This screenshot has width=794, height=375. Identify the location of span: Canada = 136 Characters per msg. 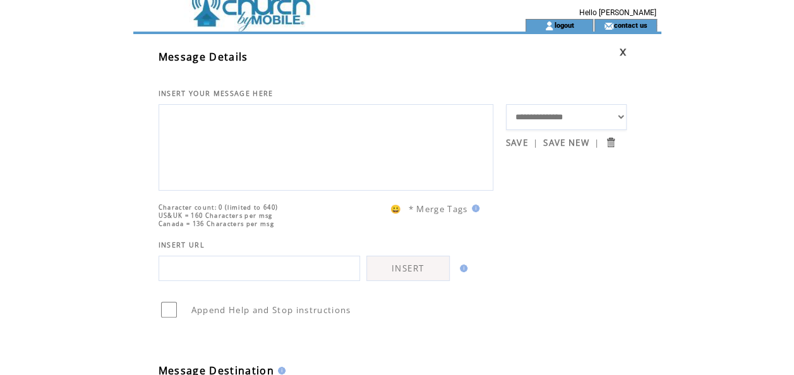
(216, 224).